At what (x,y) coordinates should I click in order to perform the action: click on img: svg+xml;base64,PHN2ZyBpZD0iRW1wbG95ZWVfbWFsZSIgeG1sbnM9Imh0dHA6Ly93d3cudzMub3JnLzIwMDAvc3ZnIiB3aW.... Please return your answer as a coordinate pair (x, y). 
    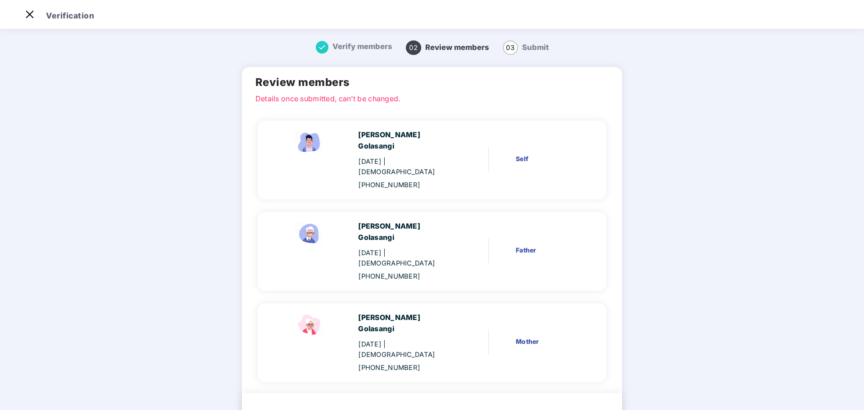
    Looking at the image, I should click on (309, 142).